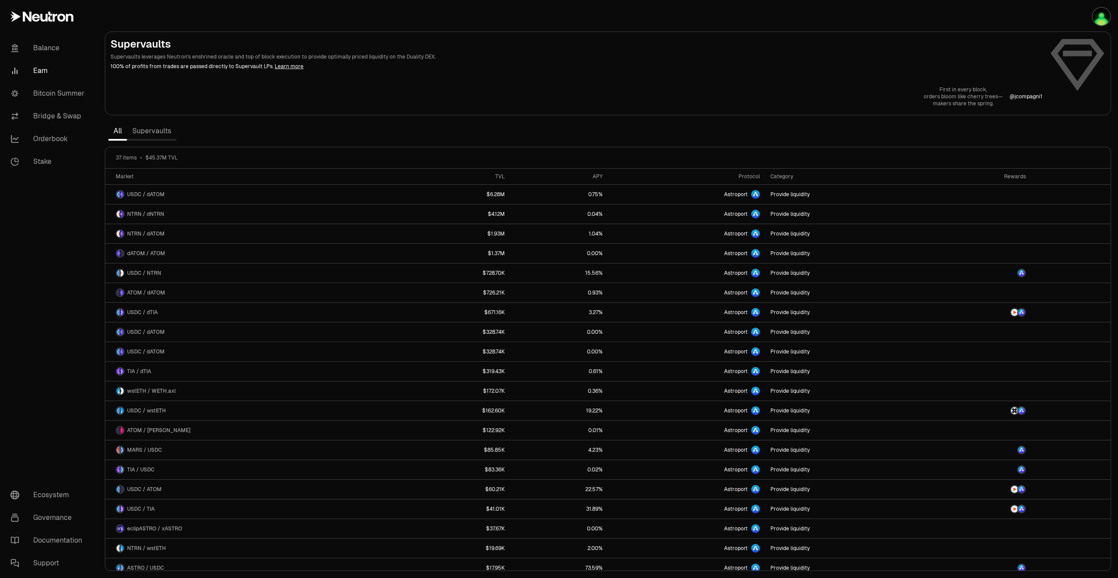 This screenshot has width=1118, height=578. Describe the element at coordinates (454, 371) in the screenshot. I see `a: $319.43K` at that location.